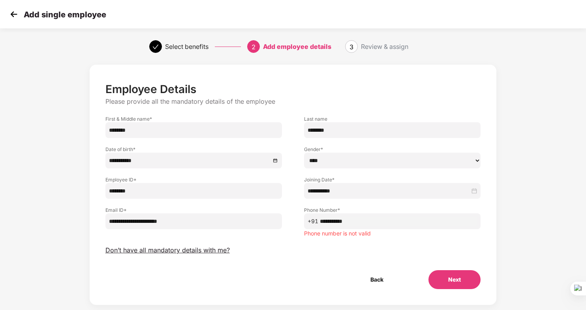  Describe the element at coordinates (167, 250) in the screenshot. I see `span: Don’t have all mandatory details with me?` at that location.